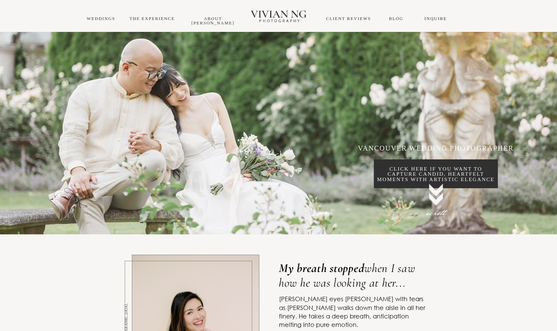  I want to click on a: WEDDINGS, so click(101, 19).